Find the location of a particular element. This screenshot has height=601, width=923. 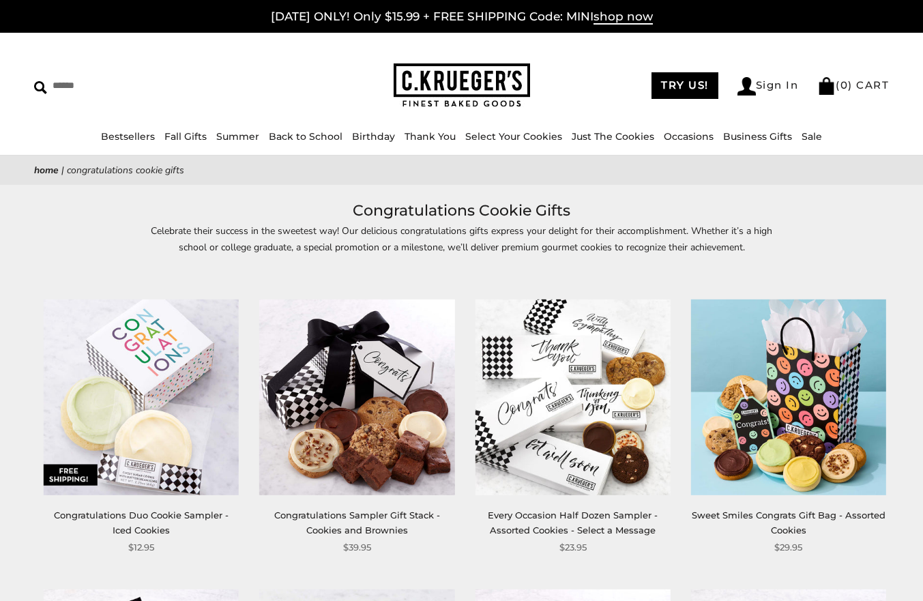

a: Summer is located at coordinates (237, 136).